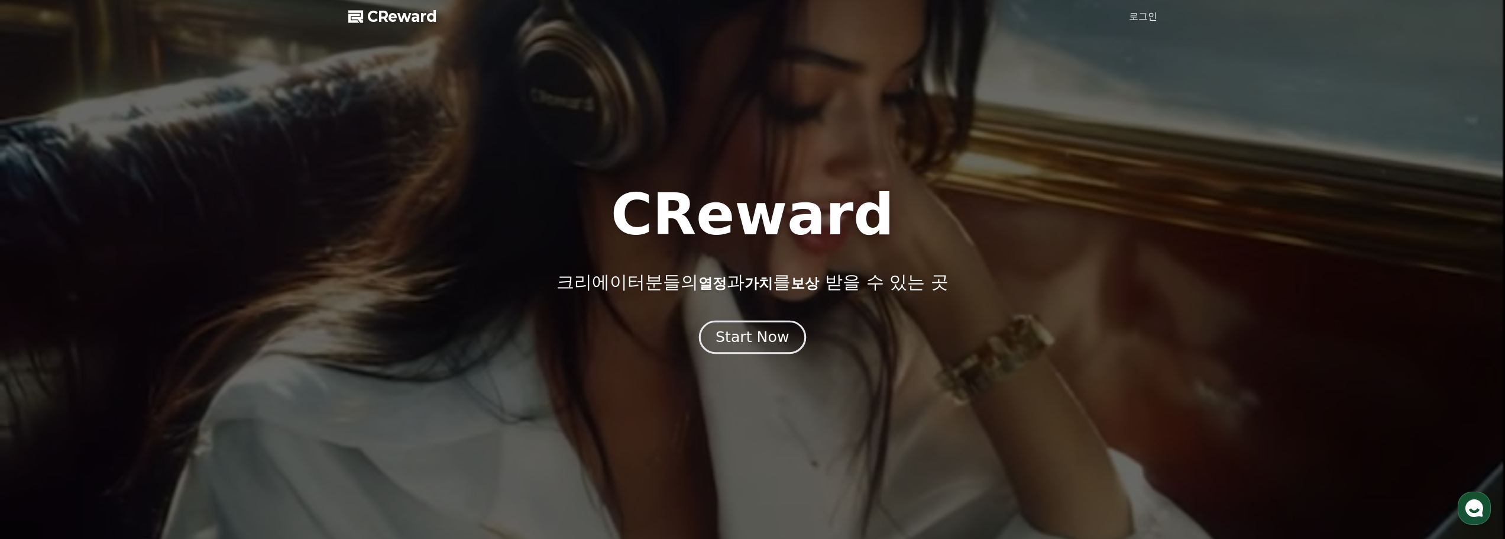  Describe the element at coordinates (190, 390) in the screenshot. I see `a: 설정` at that location.